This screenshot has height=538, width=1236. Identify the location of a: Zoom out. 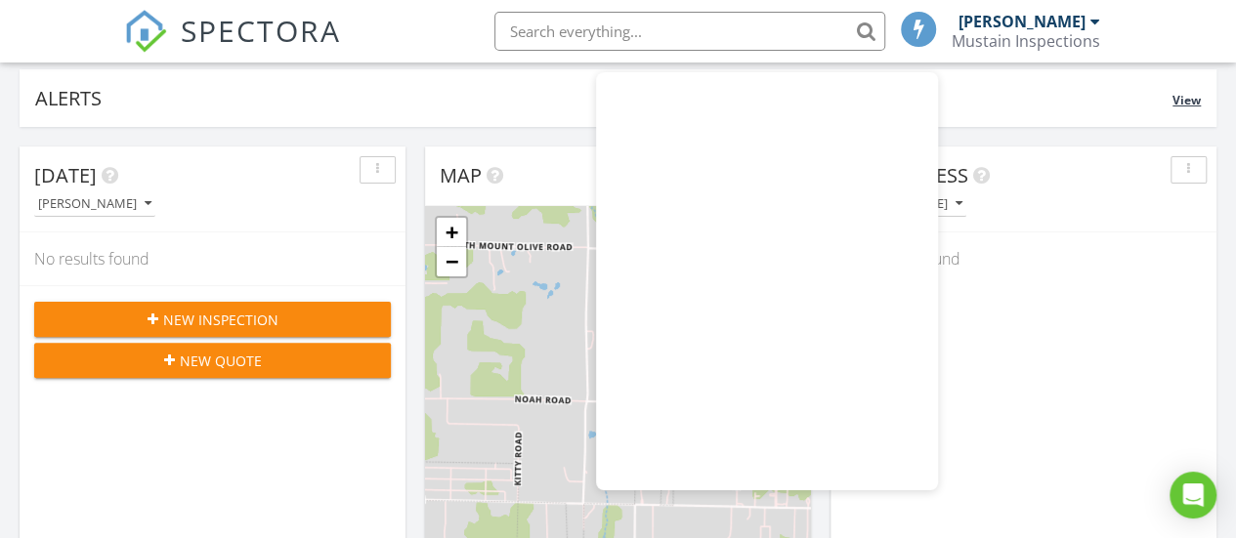
(451, 262).